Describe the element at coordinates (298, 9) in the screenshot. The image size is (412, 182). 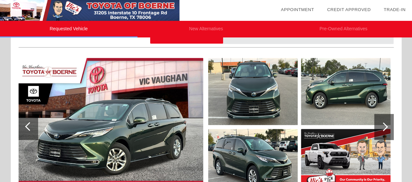
I see `a: Appointment` at that location.